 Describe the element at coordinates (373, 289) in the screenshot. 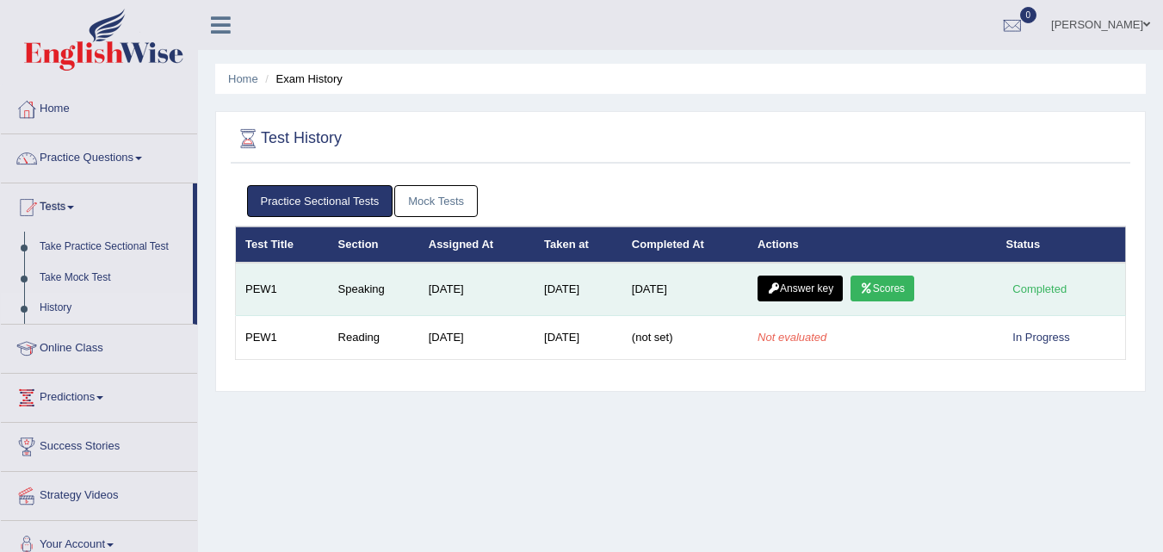

I see `td: Speaking` at that location.